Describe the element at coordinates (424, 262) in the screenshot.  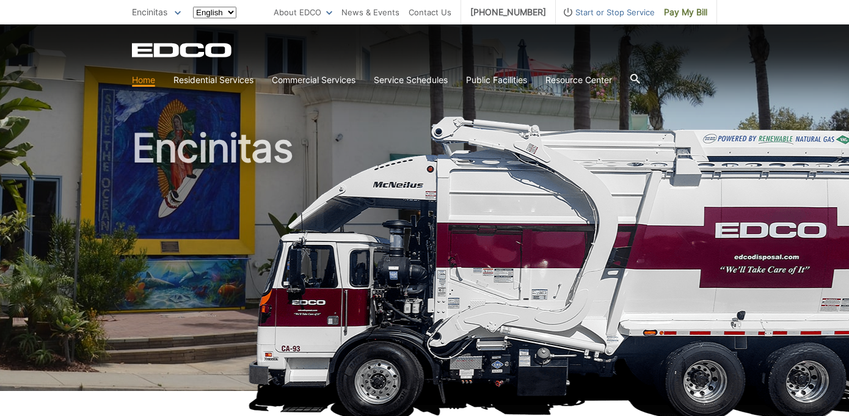
I see `h1: Encinitas` at that location.